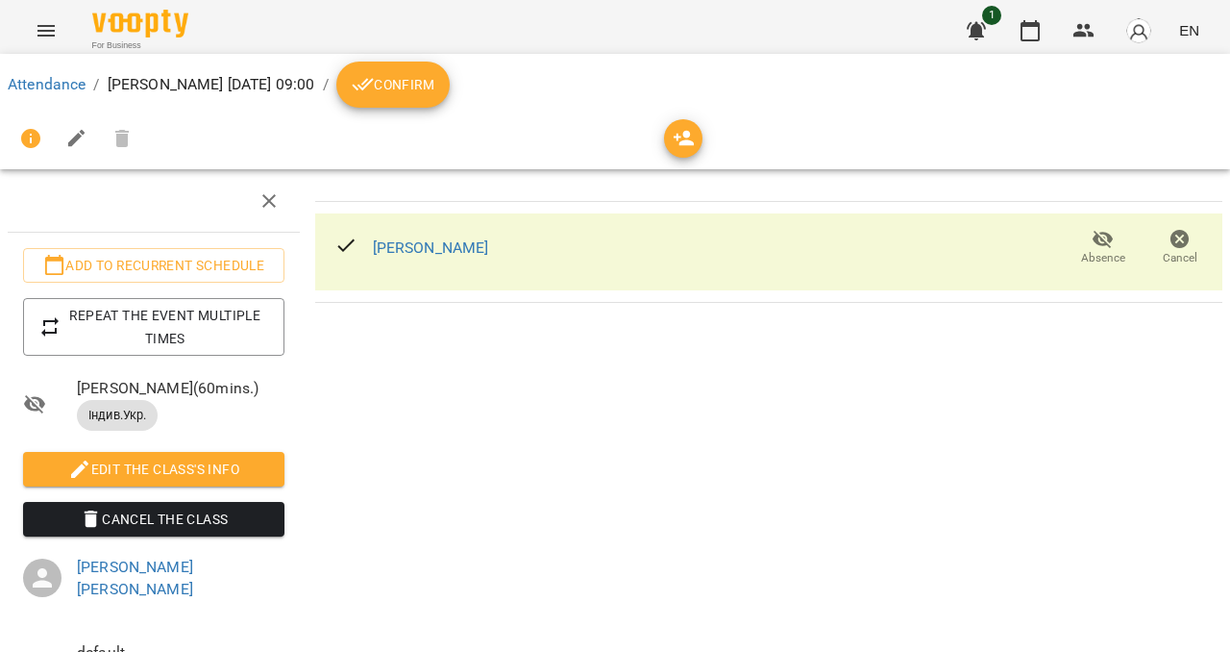 The height and width of the screenshot is (652, 1230). I want to click on span: Repeat the event multiple times, so click(154, 327).